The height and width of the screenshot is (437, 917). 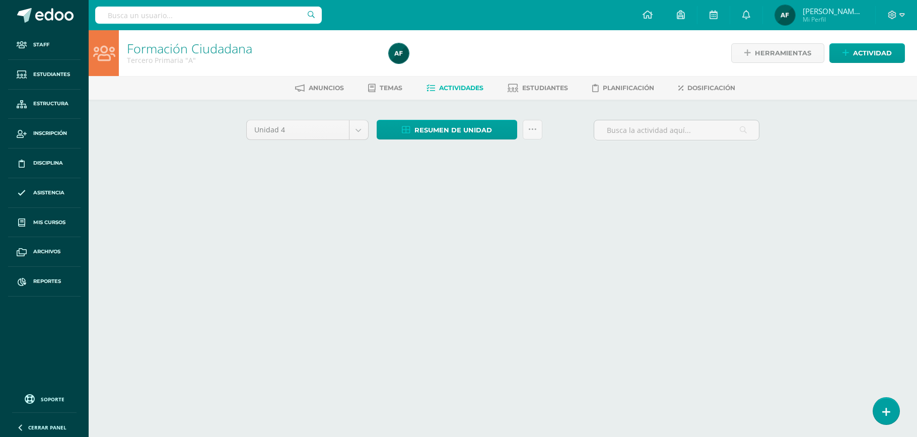 I want to click on a: Disciplina, so click(x=44, y=163).